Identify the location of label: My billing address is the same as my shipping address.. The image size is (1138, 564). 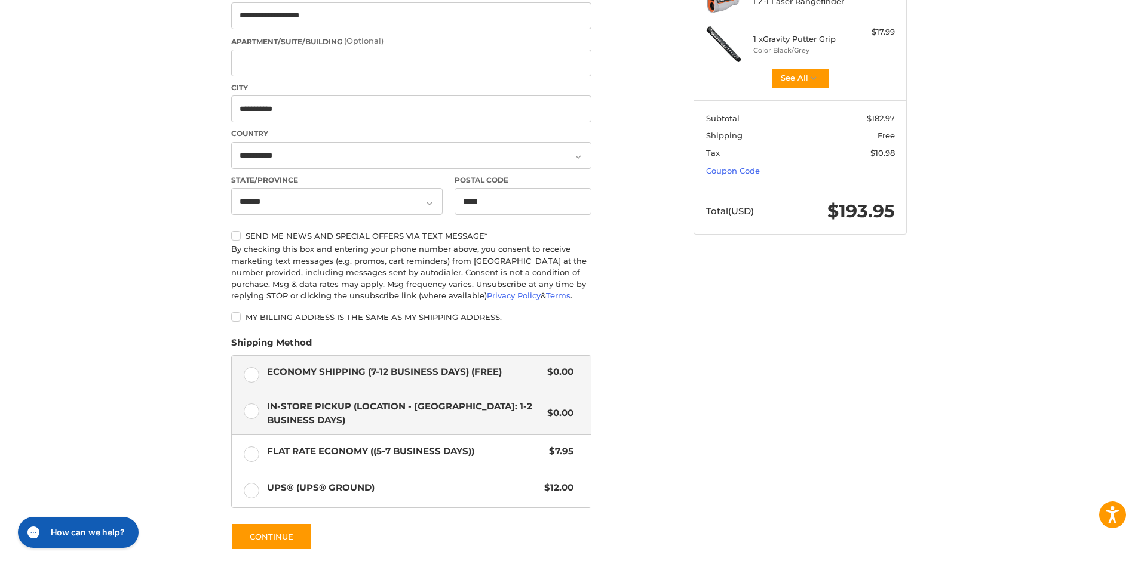
(411, 317).